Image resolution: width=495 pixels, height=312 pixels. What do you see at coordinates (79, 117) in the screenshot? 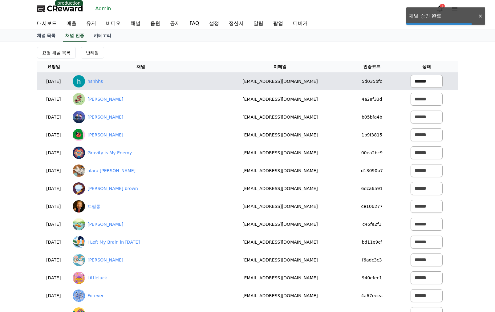
I see `img: Shonna Lovitt` at bounding box center [79, 117].